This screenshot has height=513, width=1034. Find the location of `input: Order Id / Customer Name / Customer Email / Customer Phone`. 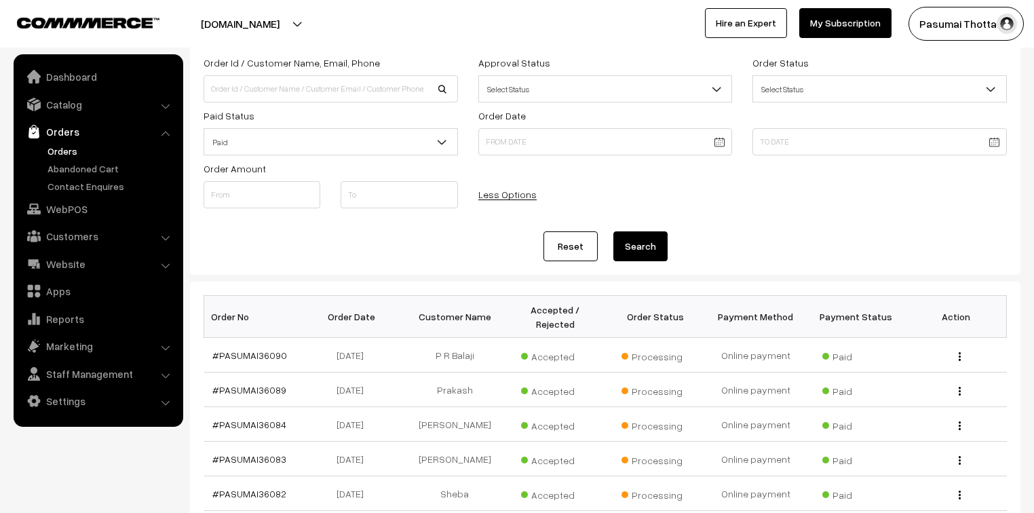

input: Order Id / Customer Name / Customer Email / Customer Phone is located at coordinates (330, 89).